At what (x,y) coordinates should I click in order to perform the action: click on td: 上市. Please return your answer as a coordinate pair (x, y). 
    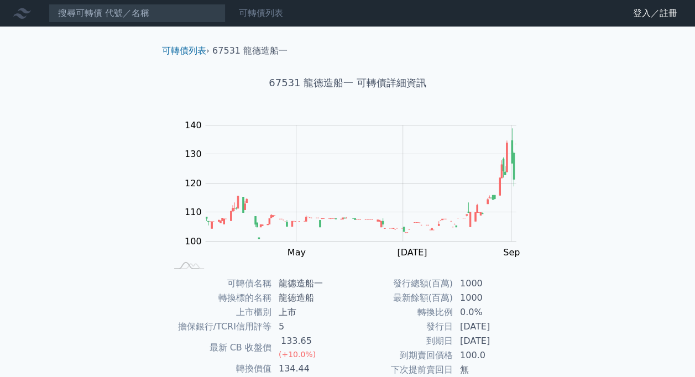
    Looking at the image, I should click on (310, 313).